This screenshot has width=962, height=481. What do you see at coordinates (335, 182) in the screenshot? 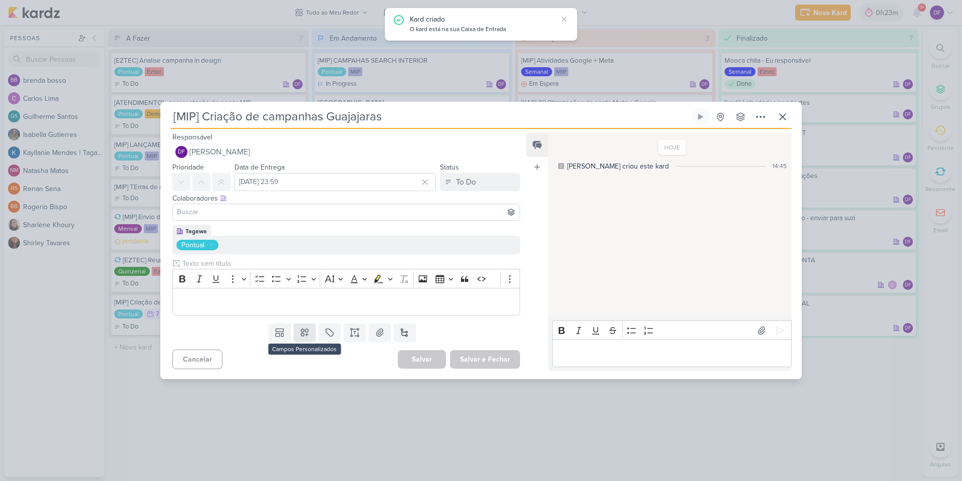
I see `input: Select a date` at bounding box center [335, 182].